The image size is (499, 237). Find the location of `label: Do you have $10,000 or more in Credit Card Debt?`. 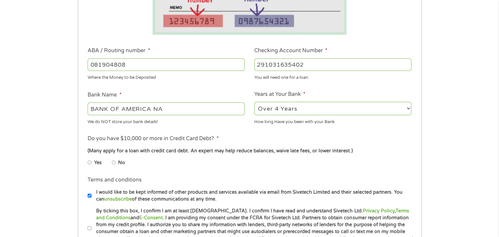

label: Do you have $10,000 or more in Credit Card Debt? is located at coordinates (153, 138).